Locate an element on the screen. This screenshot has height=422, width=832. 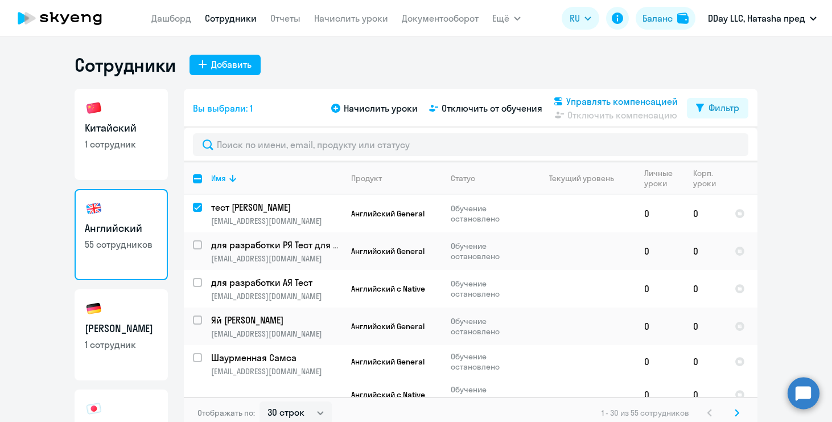
a: Балансbalance is located at coordinates (665, 18).